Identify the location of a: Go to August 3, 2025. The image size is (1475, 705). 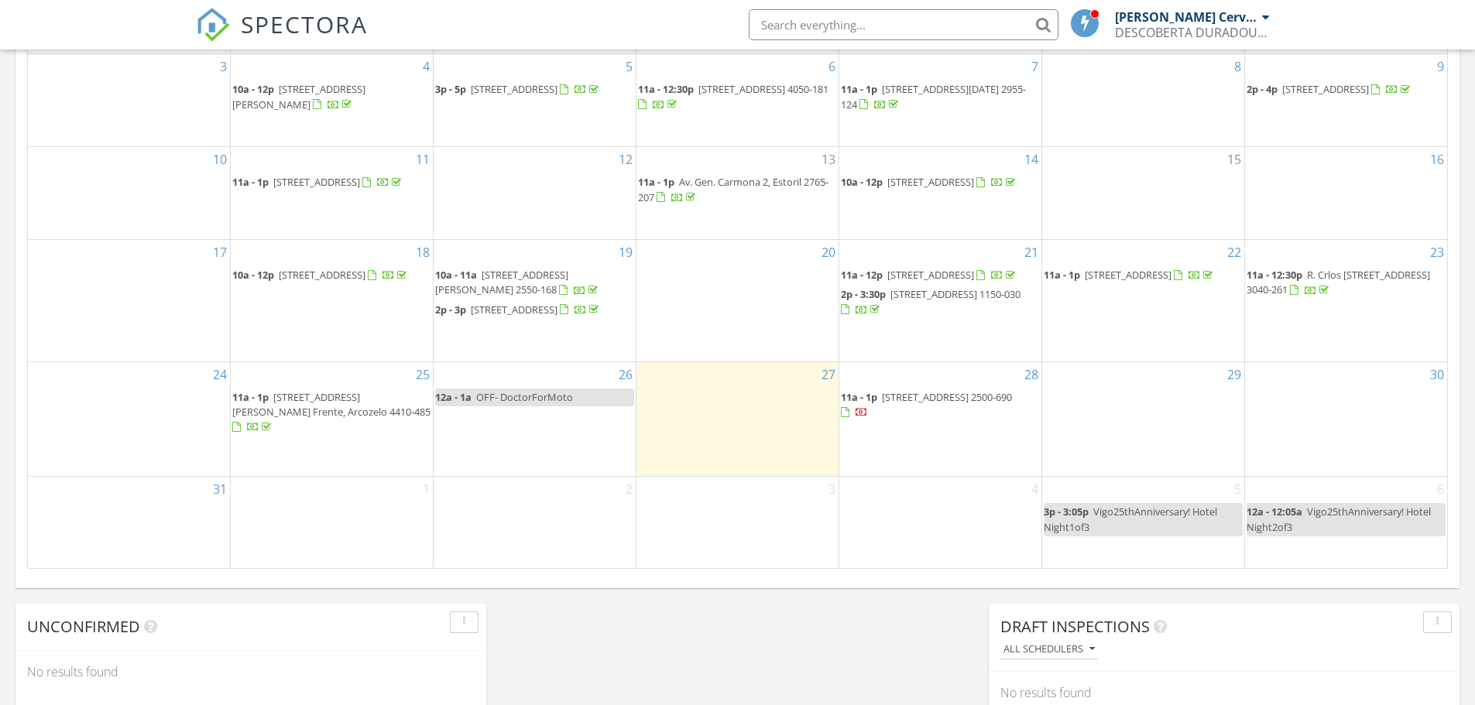
(223, 67).